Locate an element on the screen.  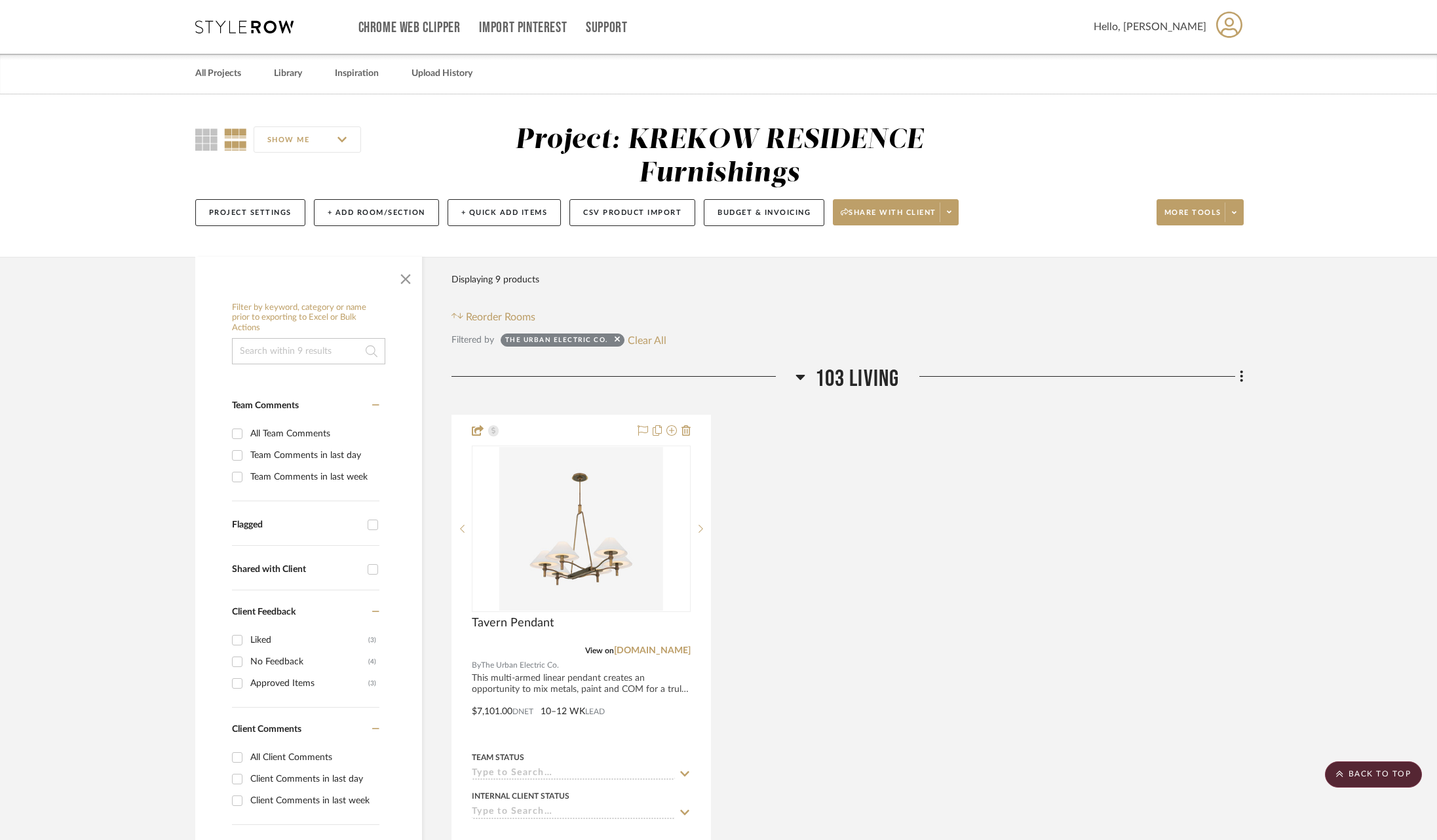
a: All Projects is located at coordinates (218, 73).